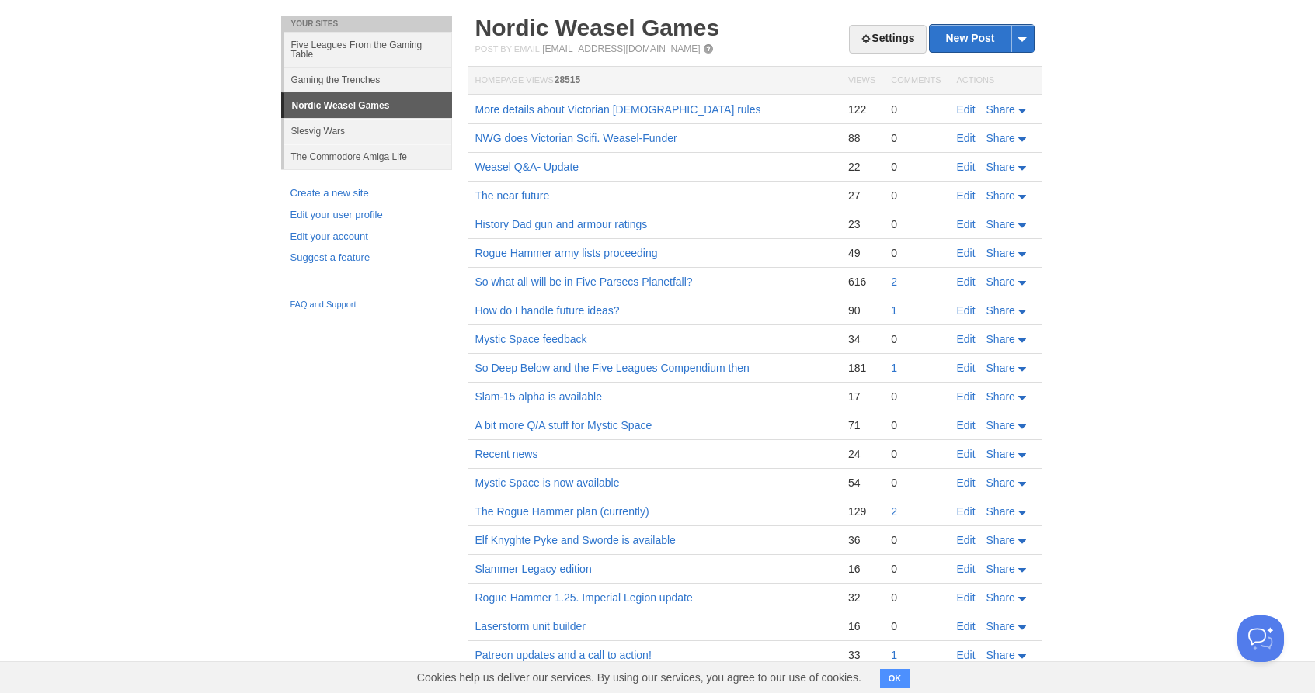  Describe the element at coordinates (533, 569) in the screenshot. I see `a: Slammer Legacy edition` at that location.